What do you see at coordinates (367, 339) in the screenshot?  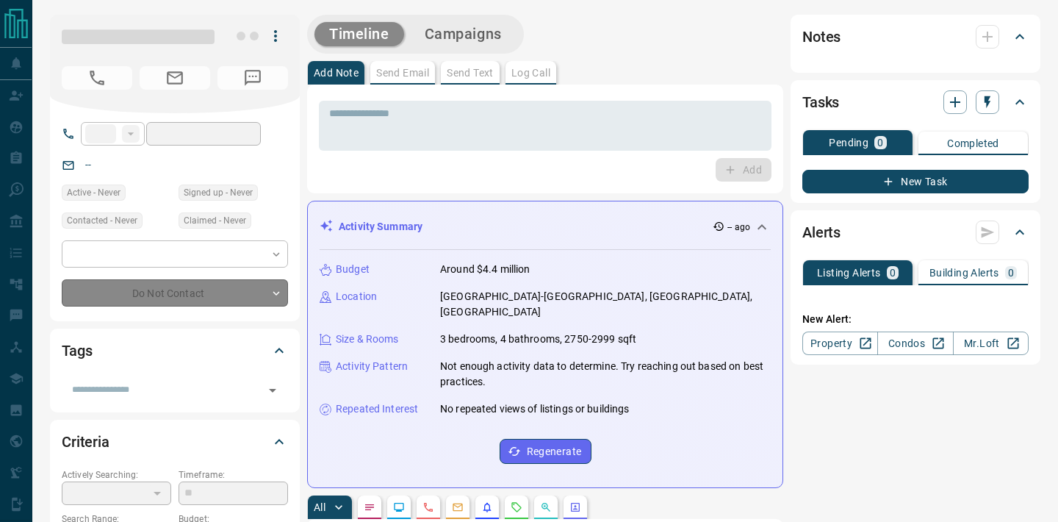 I see `p: Size & Rooms` at bounding box center [367, 339].